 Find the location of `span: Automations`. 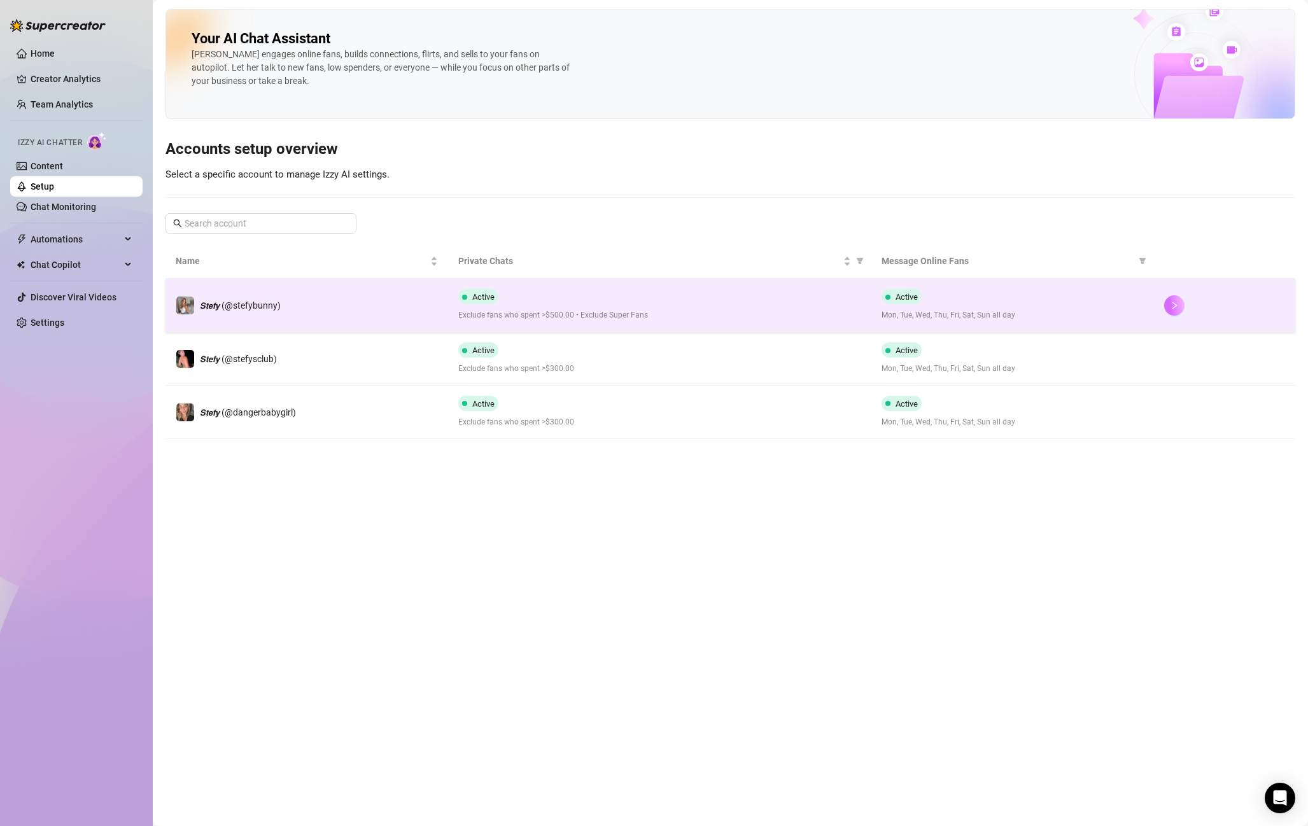

span: Automations is located at coordinates (76, 239).